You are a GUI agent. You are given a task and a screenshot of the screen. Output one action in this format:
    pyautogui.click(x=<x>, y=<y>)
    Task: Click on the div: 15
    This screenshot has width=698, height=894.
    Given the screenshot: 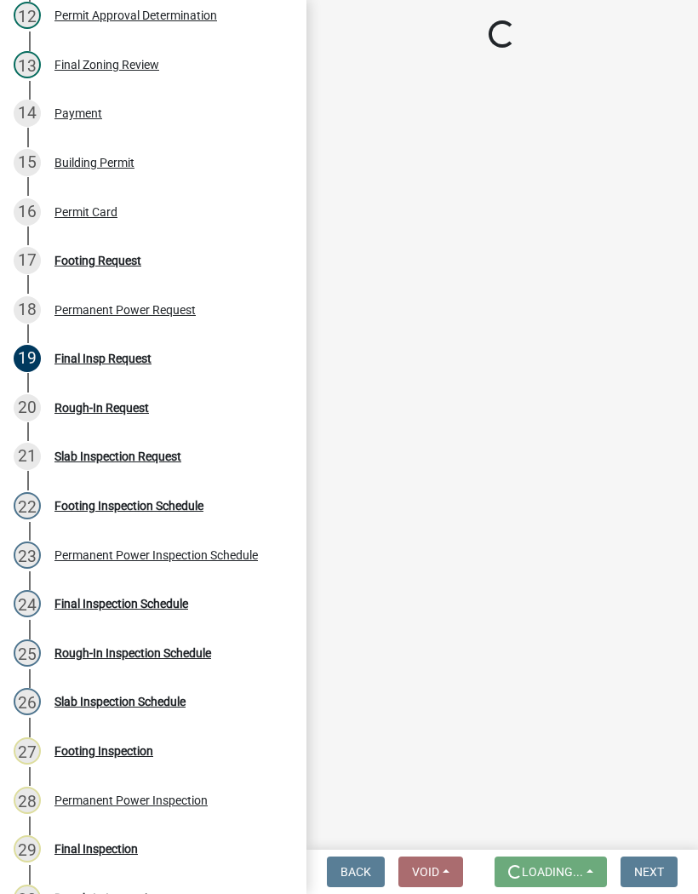 What is the action you would take?
    pyautogui.click(x=27, y=163)
    